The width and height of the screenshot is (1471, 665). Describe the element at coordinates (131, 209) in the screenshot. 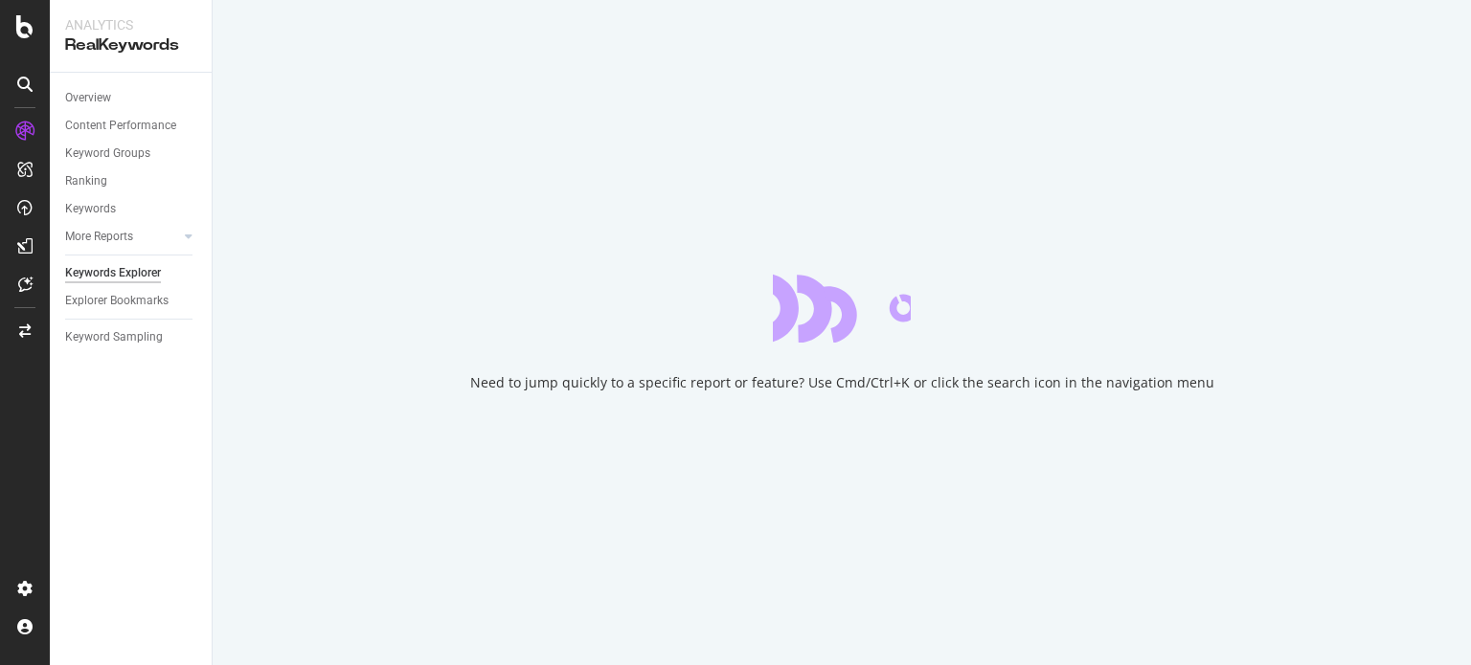

I see `a: Keywords` at that location.